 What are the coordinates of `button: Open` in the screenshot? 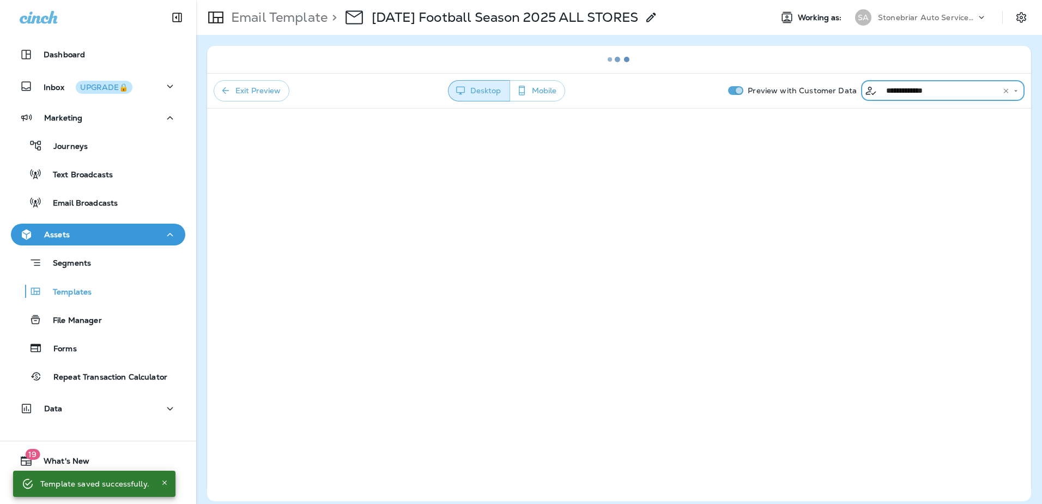 It's located at (1016, 91).